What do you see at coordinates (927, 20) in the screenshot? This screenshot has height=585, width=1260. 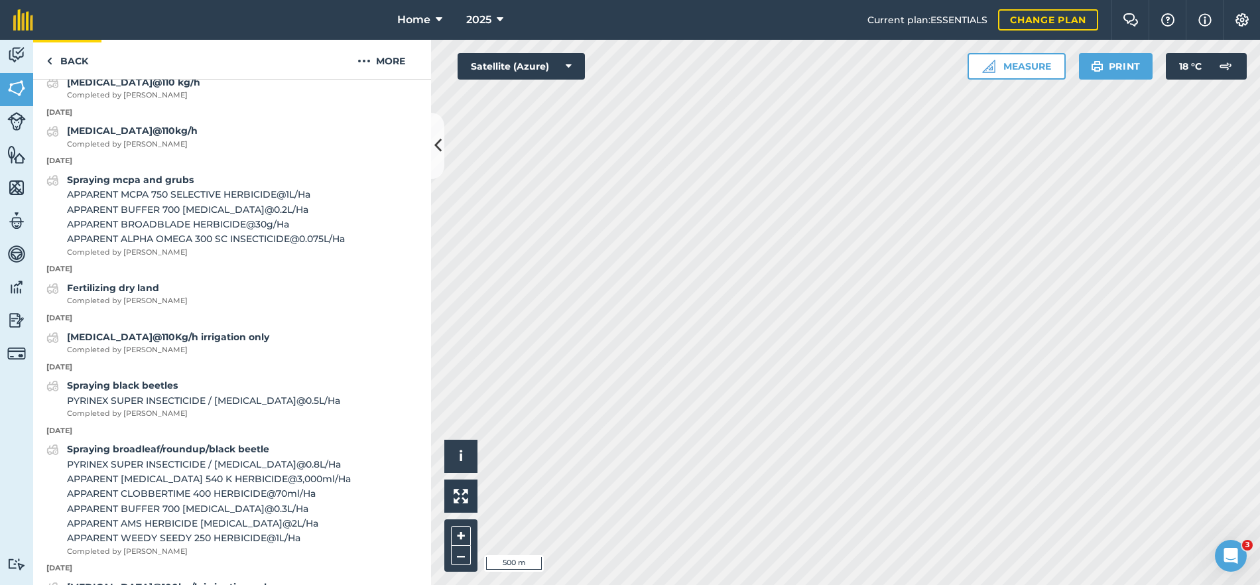 I see `span: Current plan : ESSENTIALS` at bounding box center [927, 20].